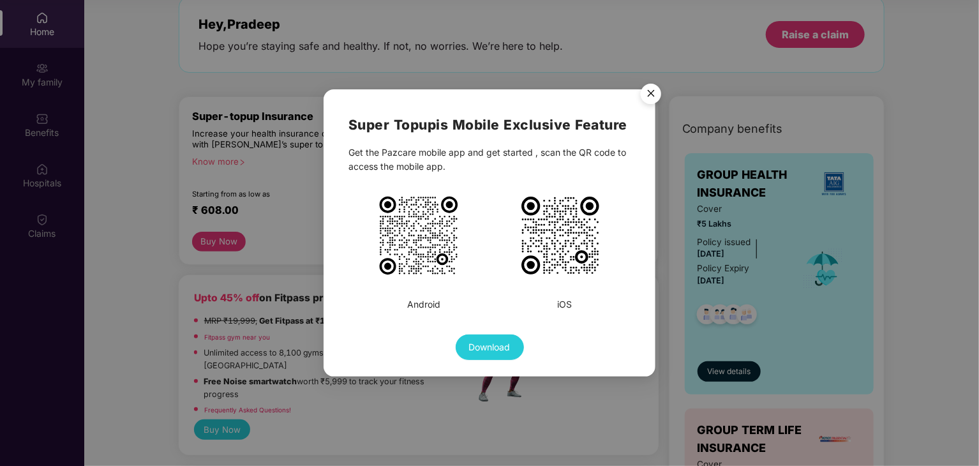  Describe the element at coordinates (650, 94) in the screenshot. I see `button: Close` at that location.